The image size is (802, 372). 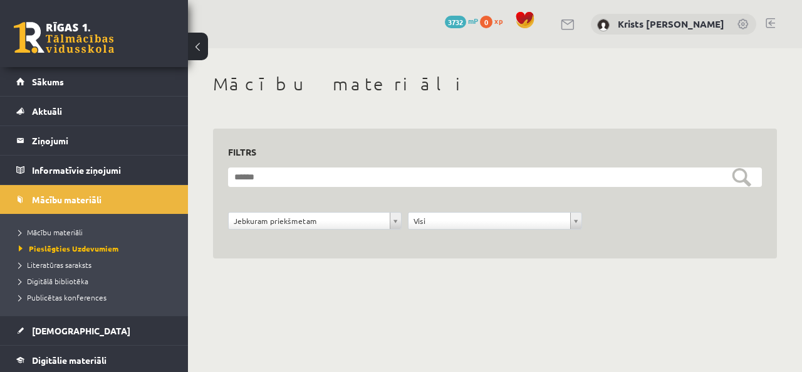 I want to click on span: Sākums, so click(x=48, y=81).